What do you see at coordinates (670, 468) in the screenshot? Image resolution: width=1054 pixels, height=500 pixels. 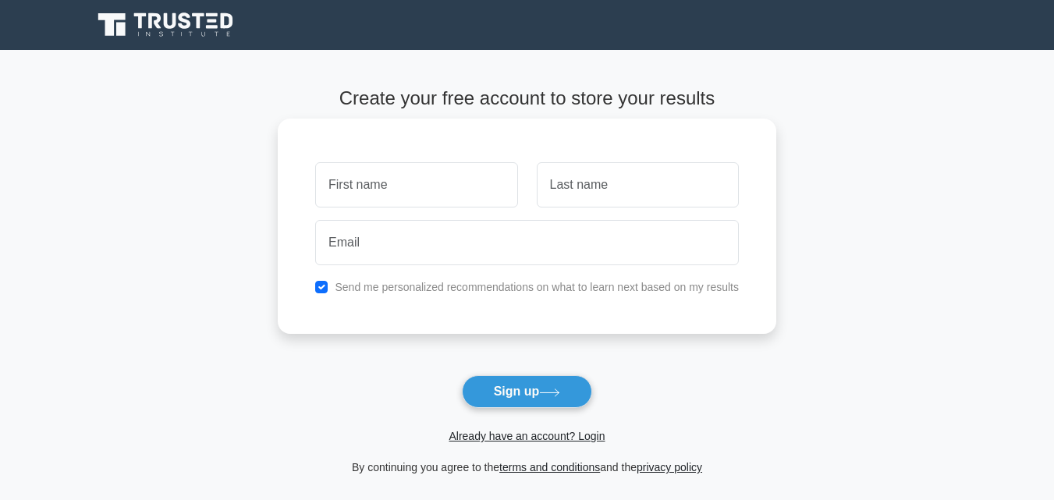 I see `a: privacy policy` at bounding box center [670, 468].